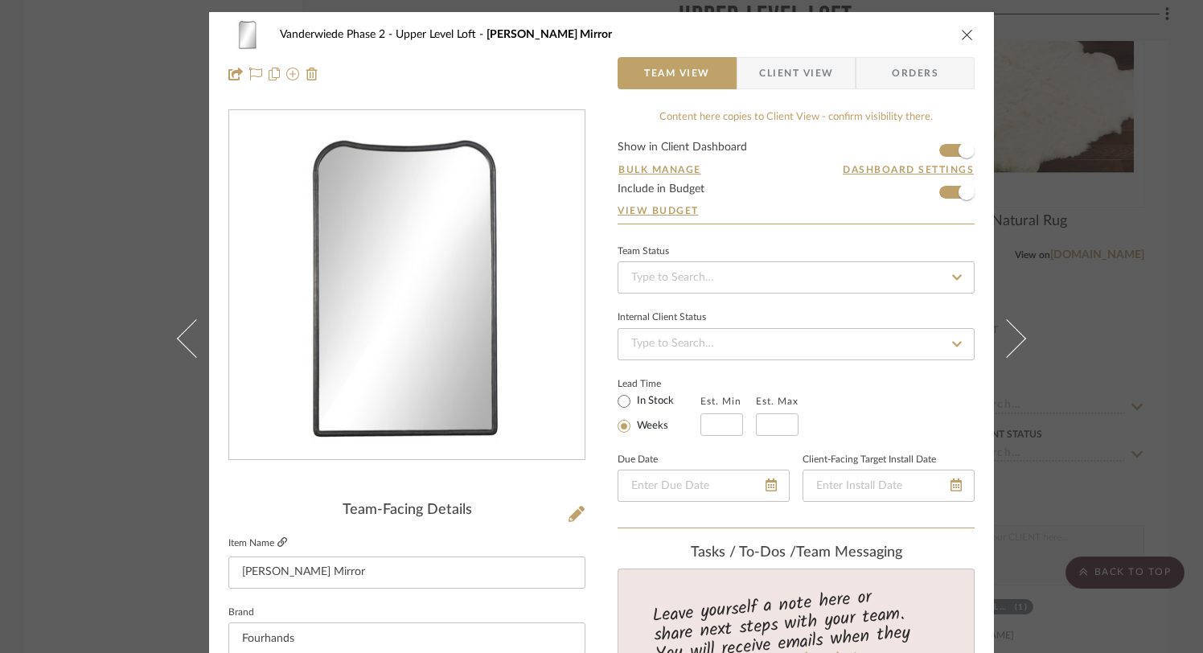 This screenshot has height=653, width=1203. What do you see at coordinates (889, 486) in the screenshot?
I see `input: Enter Install Date` at bounding box center [889, 486].